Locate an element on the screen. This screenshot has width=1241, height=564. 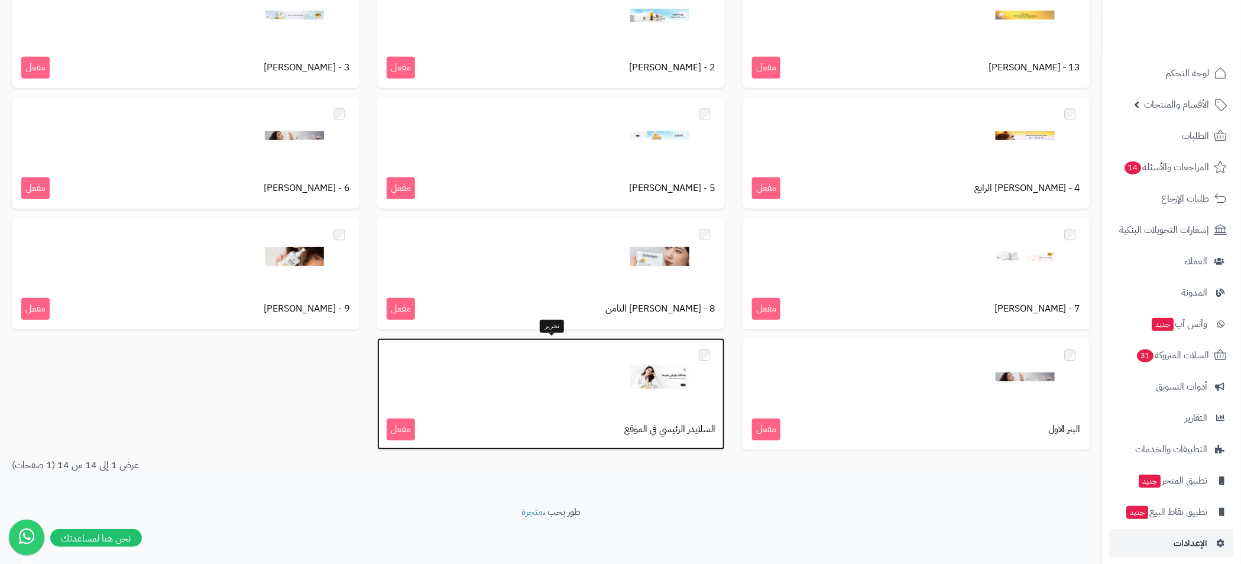
img: logo-2.png is located at coordinates (1195, 21).